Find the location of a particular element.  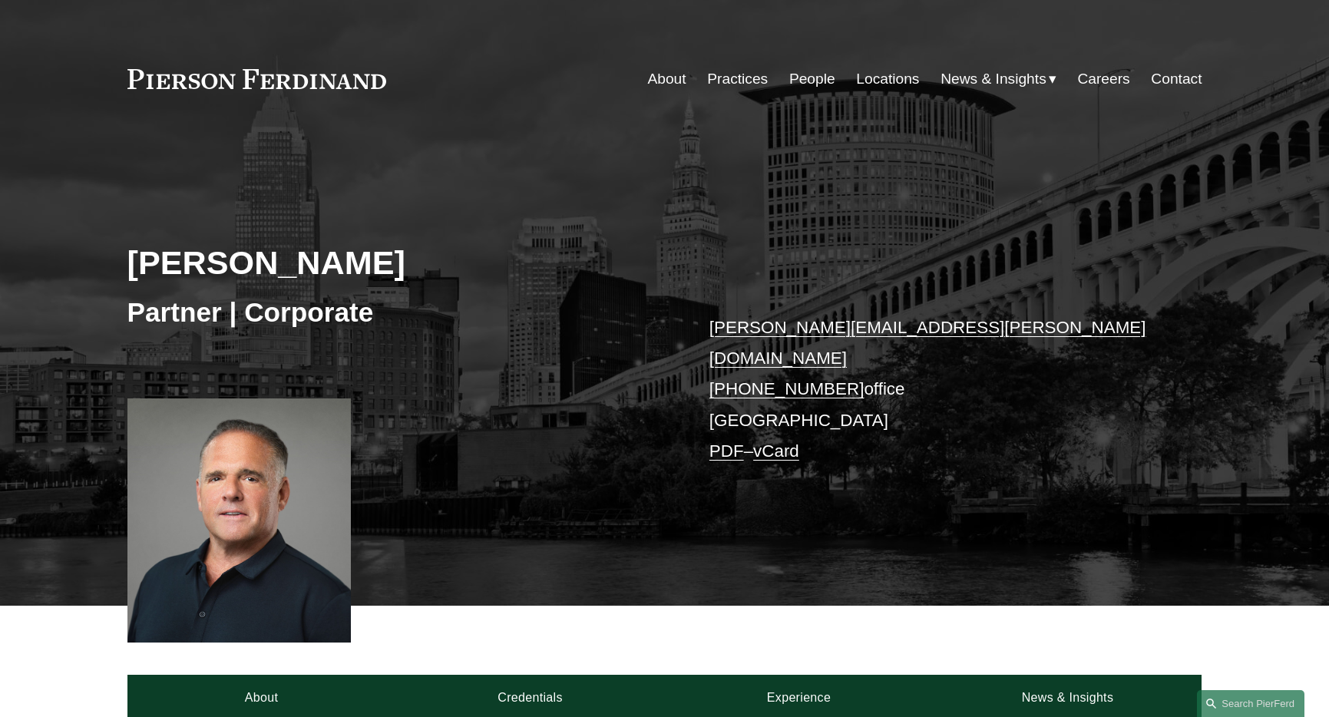

a: Locations is located at coordinates (888, 79).